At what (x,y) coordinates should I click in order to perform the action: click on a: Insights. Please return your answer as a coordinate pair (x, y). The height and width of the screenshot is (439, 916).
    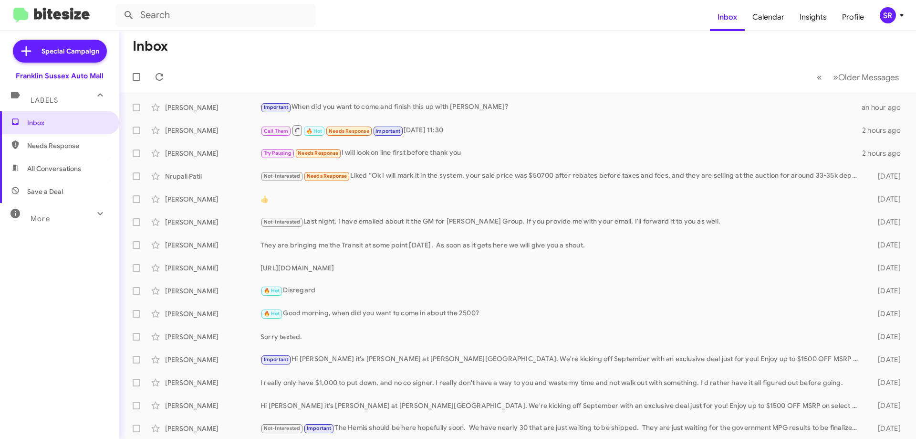
    Looking at the image, I should click on (813, 17).